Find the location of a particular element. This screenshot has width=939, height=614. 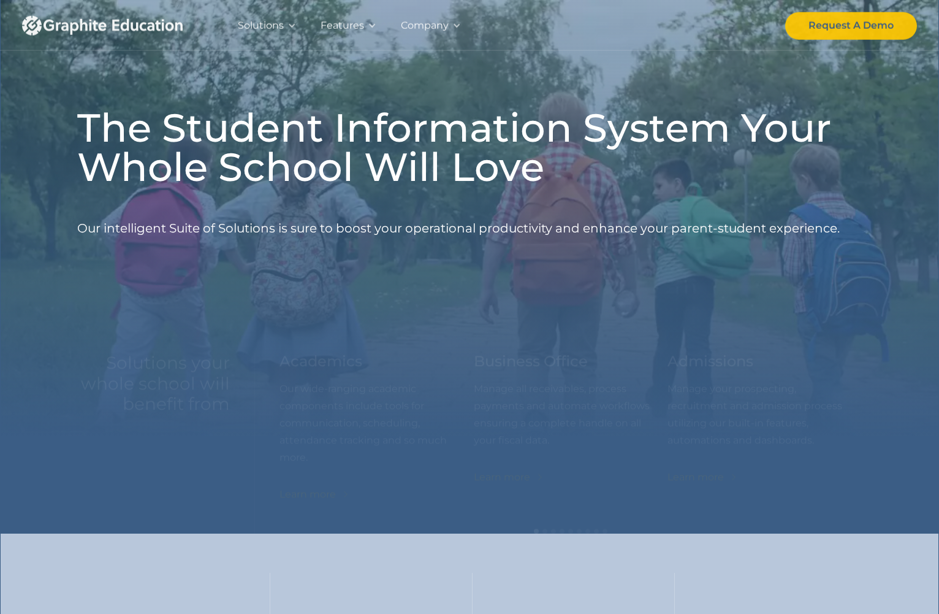

h3: Business Office is located at coordinates (531, 361).